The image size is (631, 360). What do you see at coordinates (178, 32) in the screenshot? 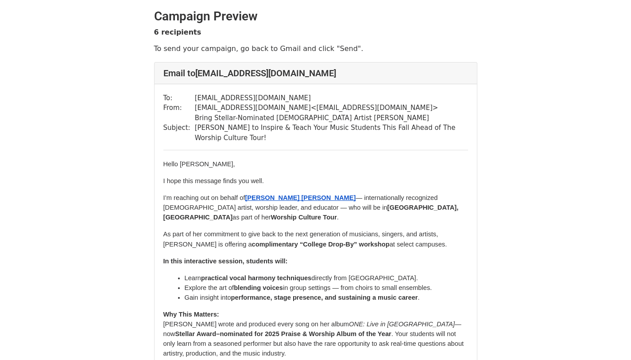
I see `strong: 6 recipients` at bounding box center [178, 32].